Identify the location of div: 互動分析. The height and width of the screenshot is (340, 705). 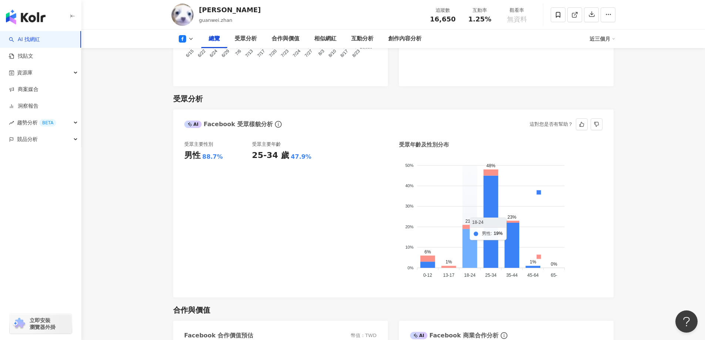
(362, 39).